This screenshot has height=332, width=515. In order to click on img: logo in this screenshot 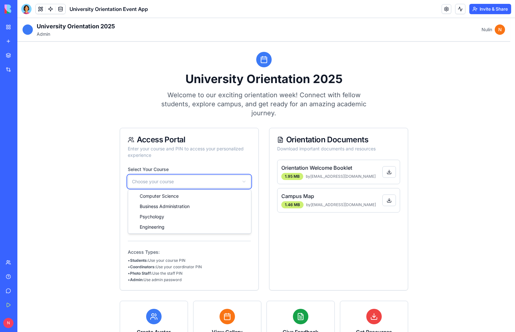, I will do `click(24, 9)`.